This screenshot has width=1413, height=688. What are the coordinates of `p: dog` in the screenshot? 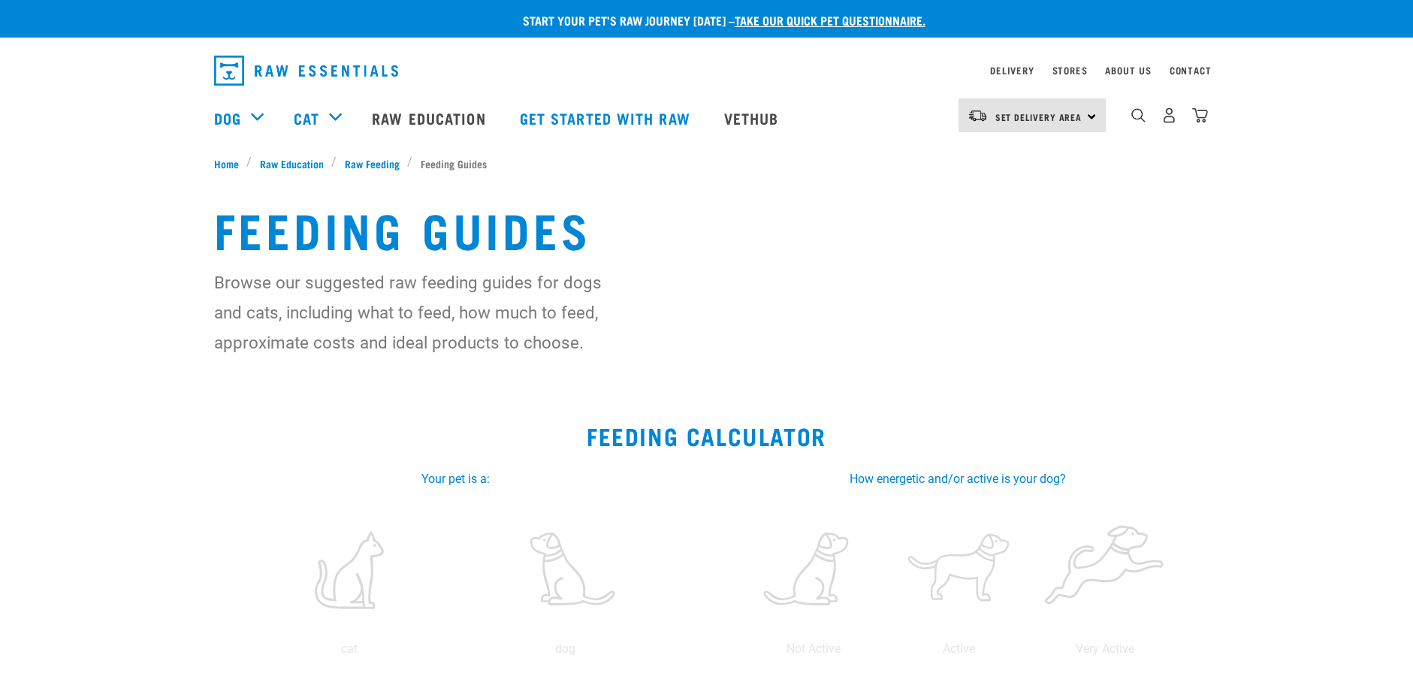 It's located at (565, 649).